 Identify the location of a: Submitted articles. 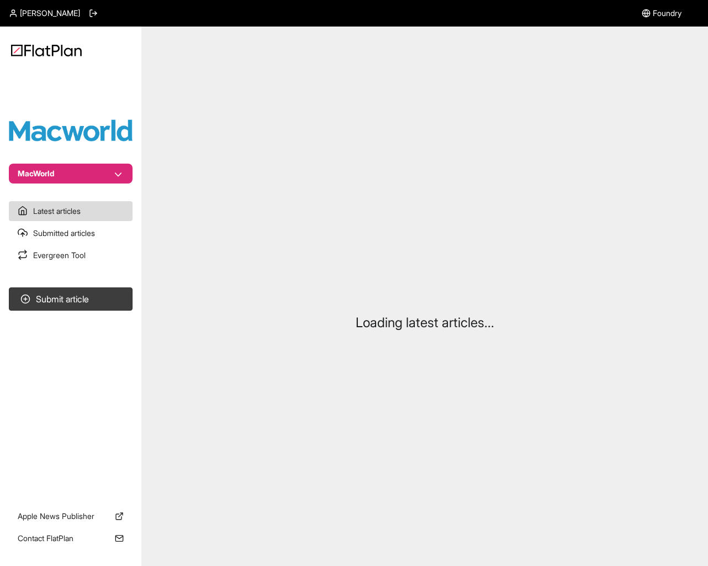
(71, 233).